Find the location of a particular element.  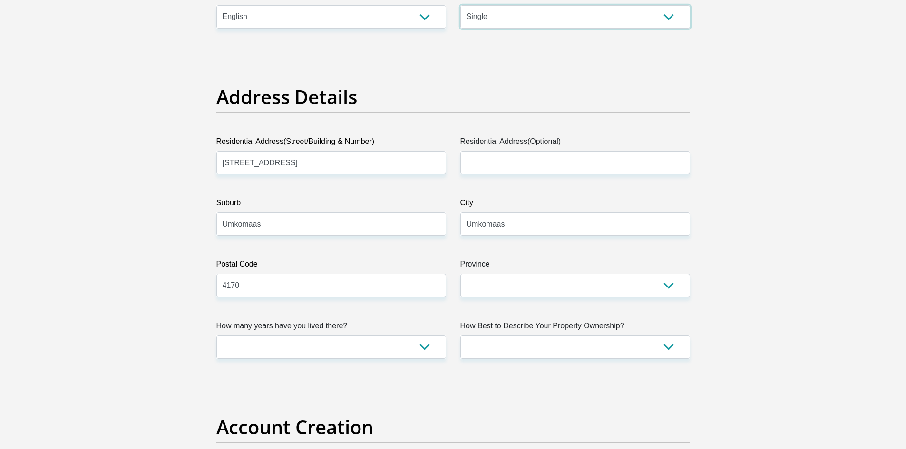

input: Address line 2 (Optional) is located at coordinates (575, 163).